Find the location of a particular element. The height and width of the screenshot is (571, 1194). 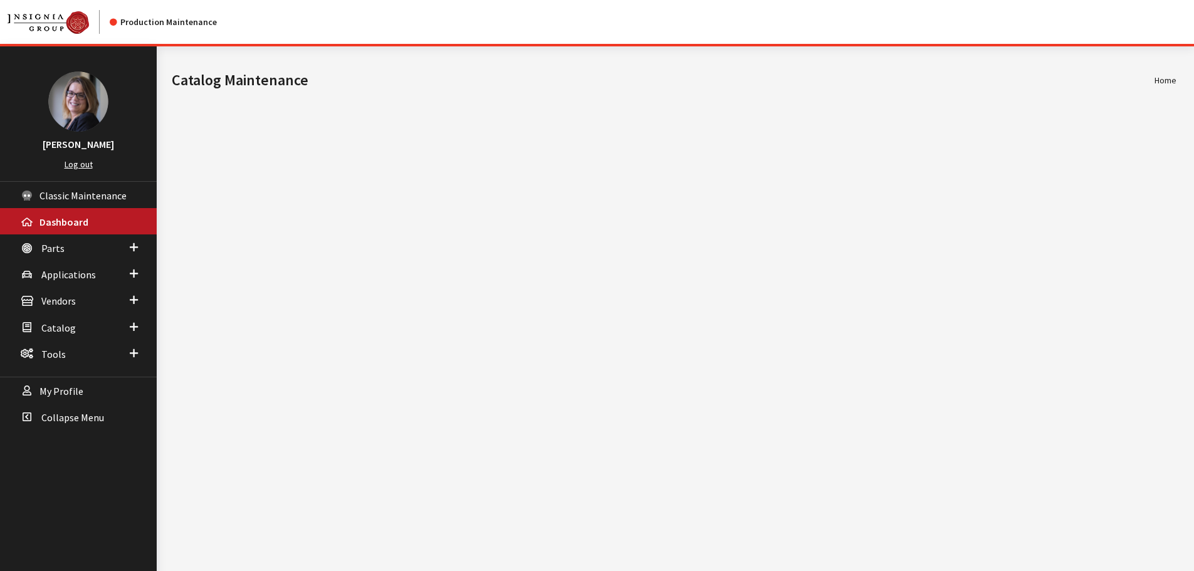

div: Production Maintenance is located at coordinates (163, 22).